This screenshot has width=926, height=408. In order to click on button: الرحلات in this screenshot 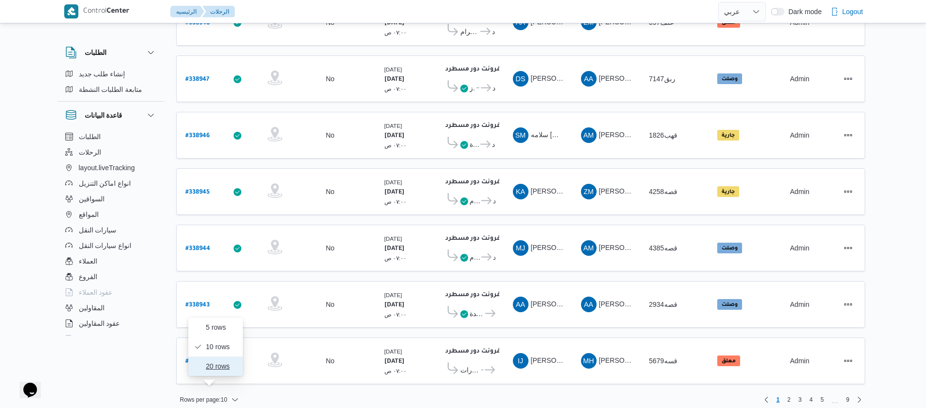, I will do `click(218, 12)`.